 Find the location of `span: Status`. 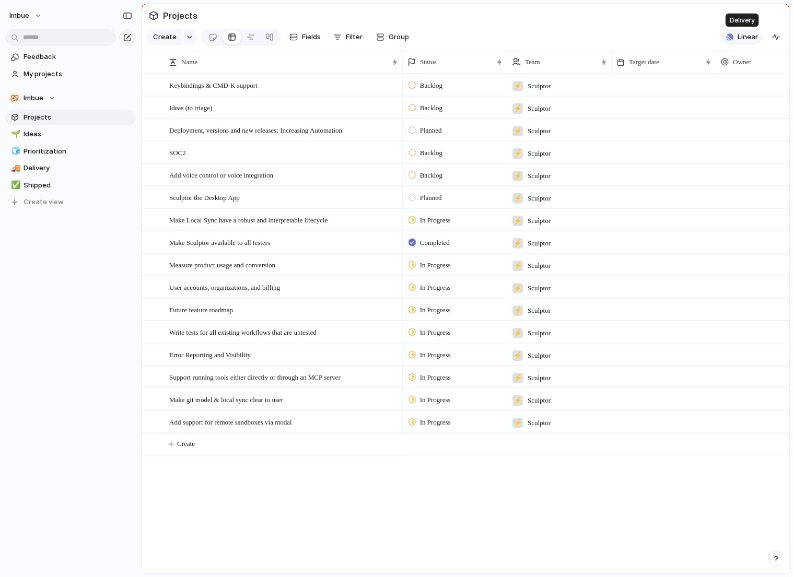

span: Status is located at coordinates (428, 62).